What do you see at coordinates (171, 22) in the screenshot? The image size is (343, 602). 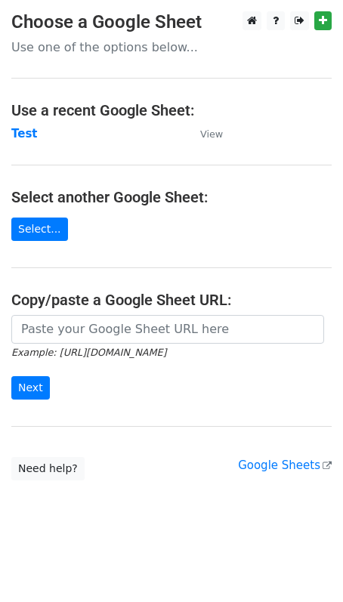 I see `h3: Choose a Google Sheet` at bounding box center [171, 22].